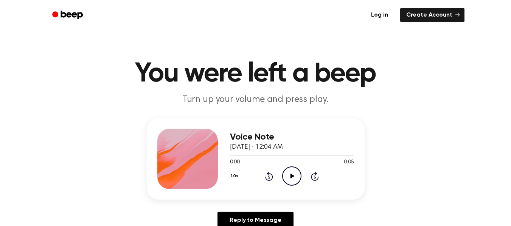 This screenshot has height=226, width=511. I want to click on h3: Voice Note, so click(292, 137).